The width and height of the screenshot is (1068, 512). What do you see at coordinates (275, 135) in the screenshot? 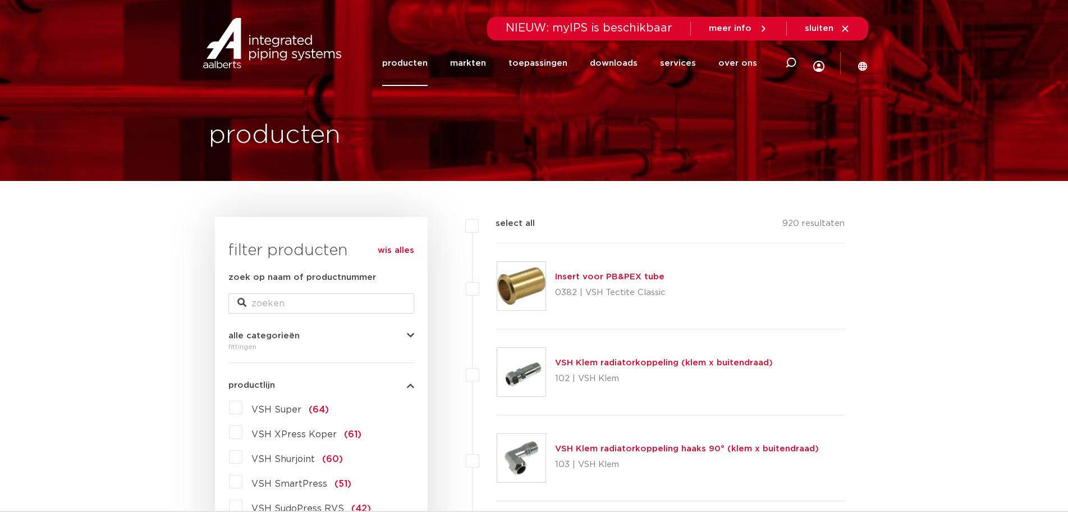
I see `h1: producten` at bounding box center [275, 135].